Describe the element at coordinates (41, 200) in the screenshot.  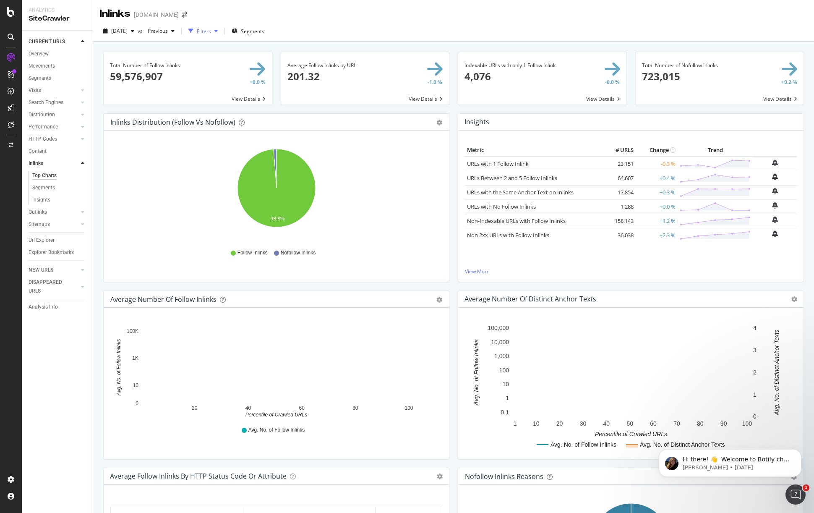
I see `div: Insights` at that location.